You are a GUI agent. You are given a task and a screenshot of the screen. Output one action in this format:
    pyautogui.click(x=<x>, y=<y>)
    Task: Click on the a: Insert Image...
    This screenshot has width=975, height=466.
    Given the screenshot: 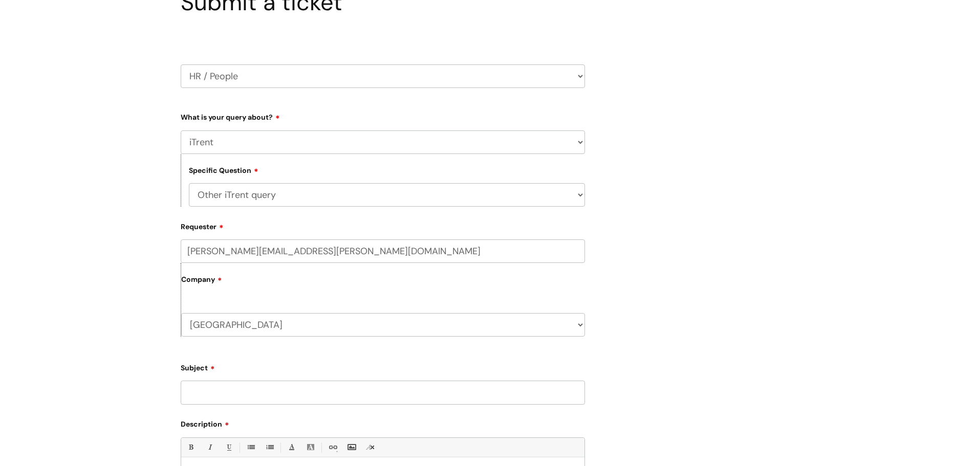 What is the action you would take?
    pyautogui.click(x=351, y=447)
    